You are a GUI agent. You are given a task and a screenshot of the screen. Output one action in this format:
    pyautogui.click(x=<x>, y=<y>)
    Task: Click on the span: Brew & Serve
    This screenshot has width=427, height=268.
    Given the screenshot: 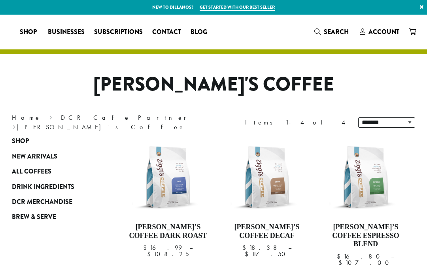 What is the action you would take?
    pyautogui.click(x=34, y=217)
    